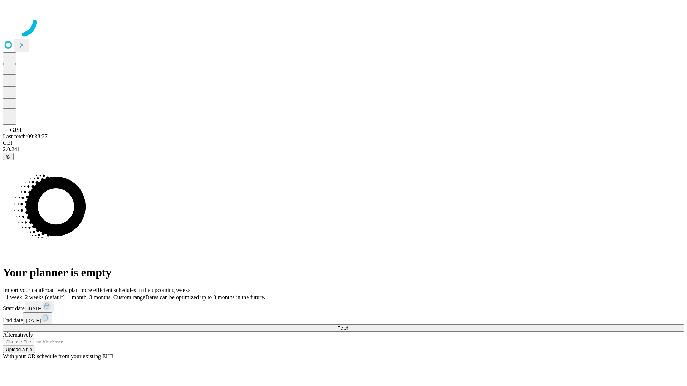 The height and width of the screenshot is (386, 687). Describe the element at coordinates (25, 136) in the screenshot. I see `span: Last fetch: 09:38:27` at that location.